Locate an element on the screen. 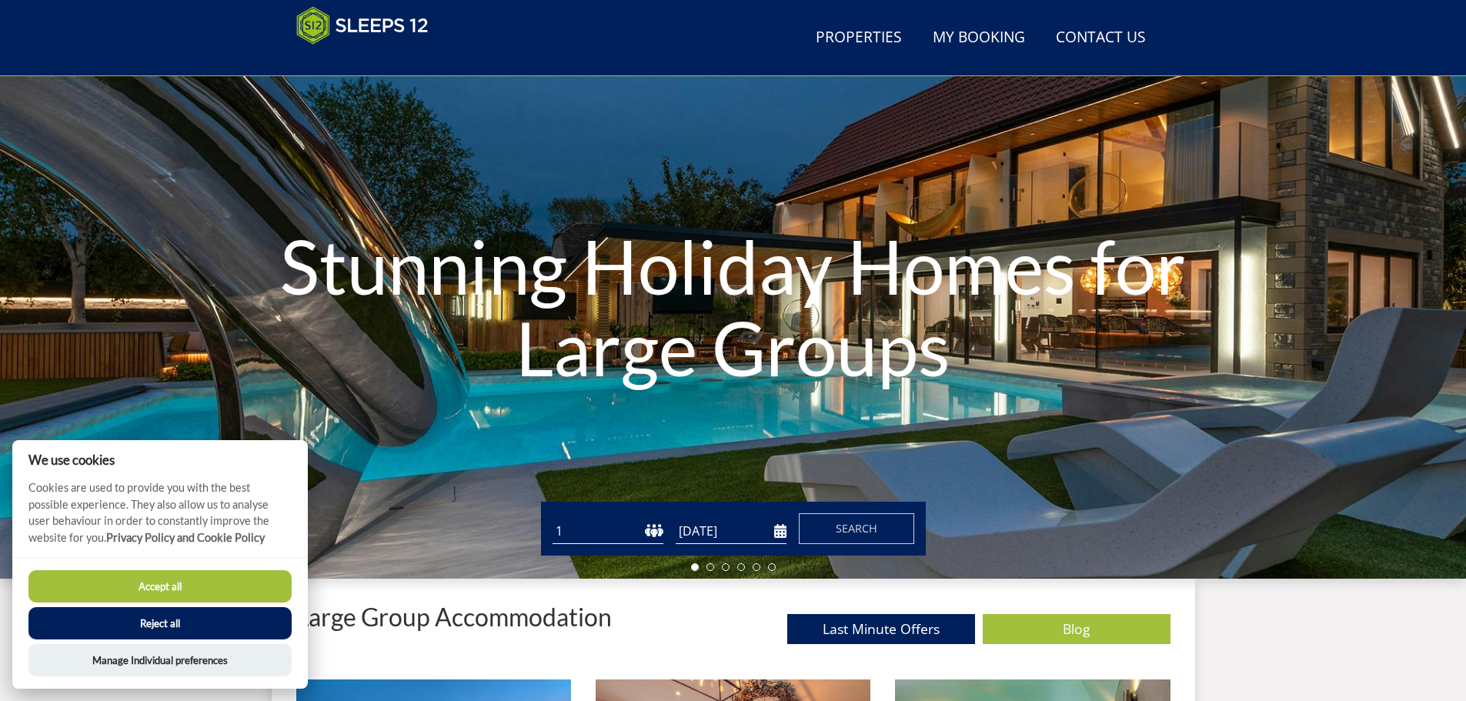  h1: Stunning Holiday Homes for Large Groups is located at coordinates (733, 306).